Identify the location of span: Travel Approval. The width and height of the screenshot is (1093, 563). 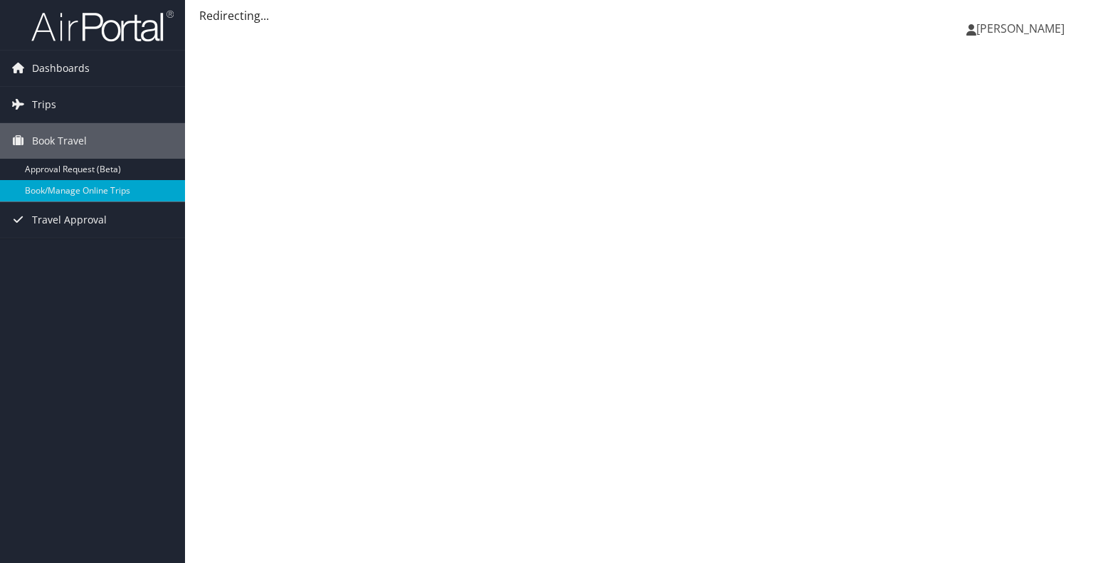
(69, 220).